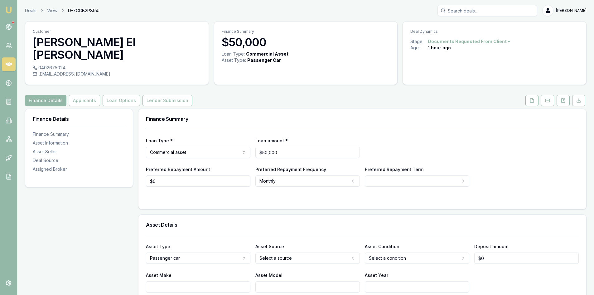  I want to click on button: Applicants, so click(84, 100).